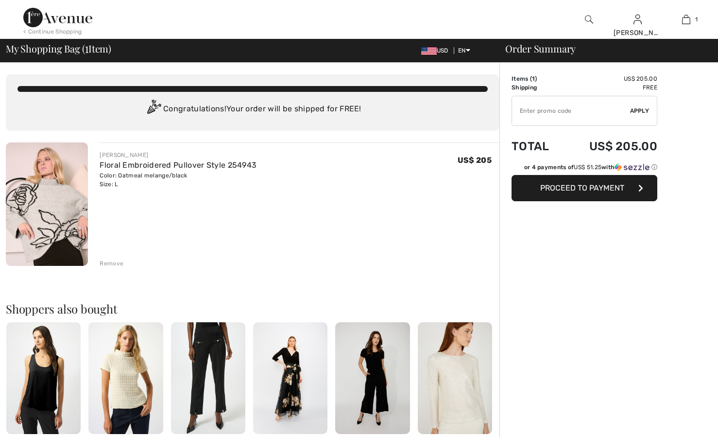  Describe the element at coordinates (253, 109) in the screenshot. I see `div: Congratulations! Your order will be shipped for FREE!` at that location.